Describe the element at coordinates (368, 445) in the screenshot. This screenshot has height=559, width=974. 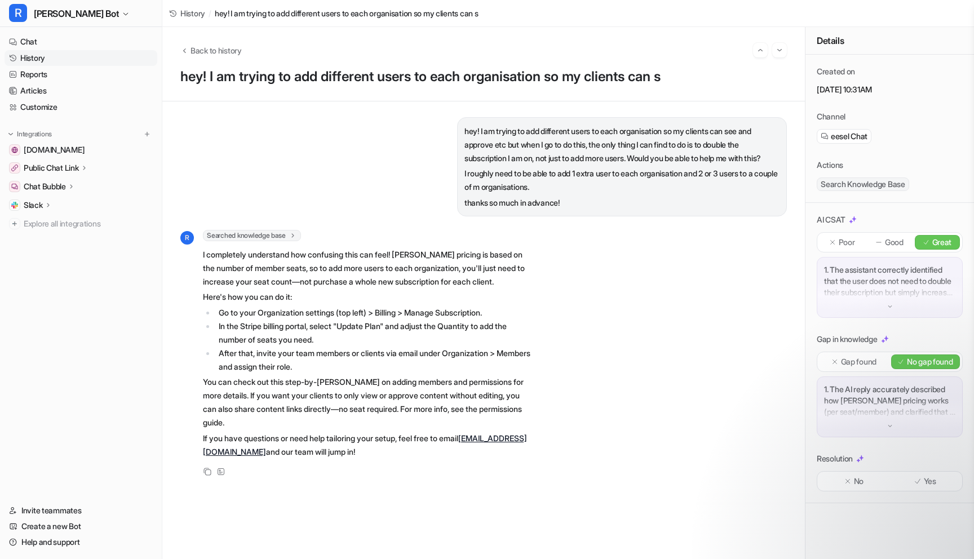
I see `p: If you have questions or need help tailoring your setup, feel free to email and our team will jum...` at that location.